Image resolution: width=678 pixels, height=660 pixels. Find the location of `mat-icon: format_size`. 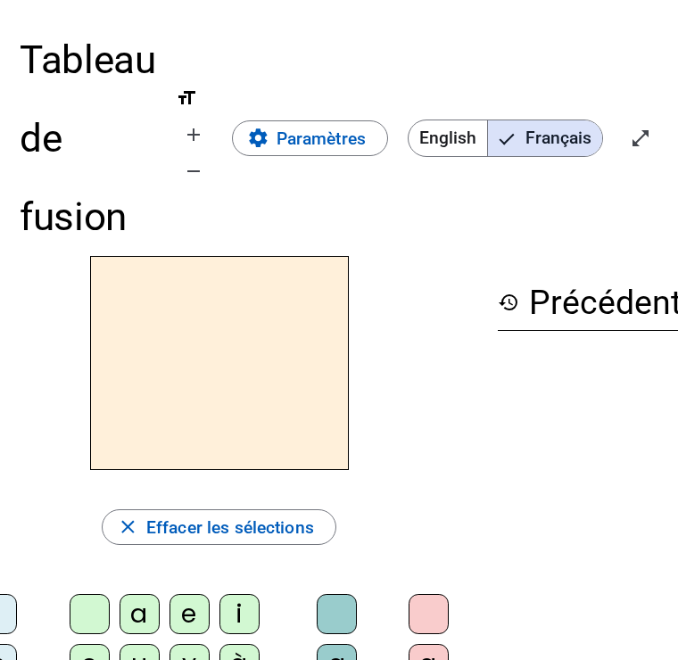

mat-icon: format_size is located at coordinates (187, 97).